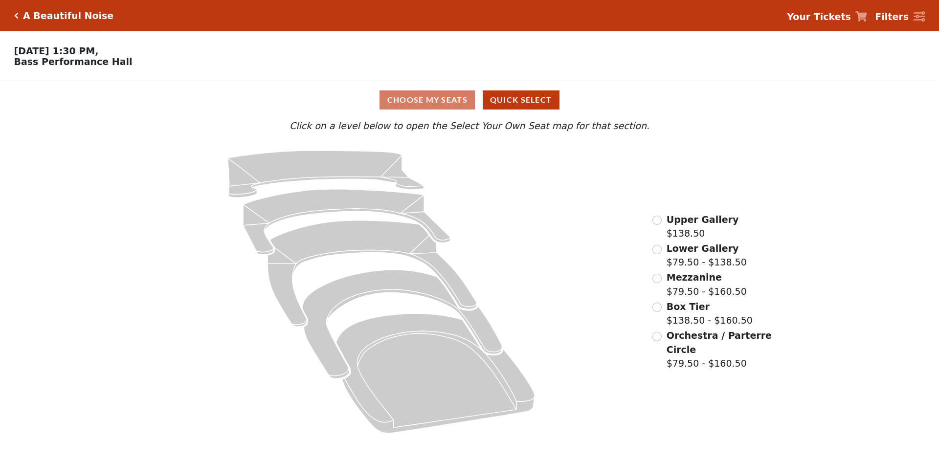 The width and height of the screenshot is (939, 462). Describe the element at coordinates (16, 16) in the screenshot. I see `a: Click here to go back to filters` at that location.